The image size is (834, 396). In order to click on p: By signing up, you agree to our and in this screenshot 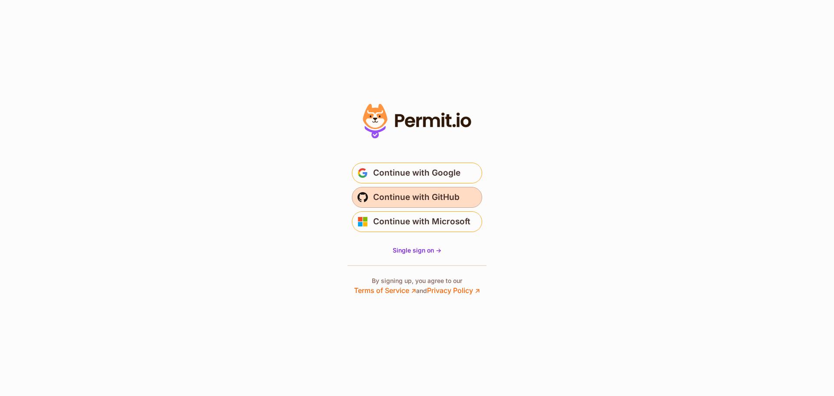, I will do `click(417, 286)`.